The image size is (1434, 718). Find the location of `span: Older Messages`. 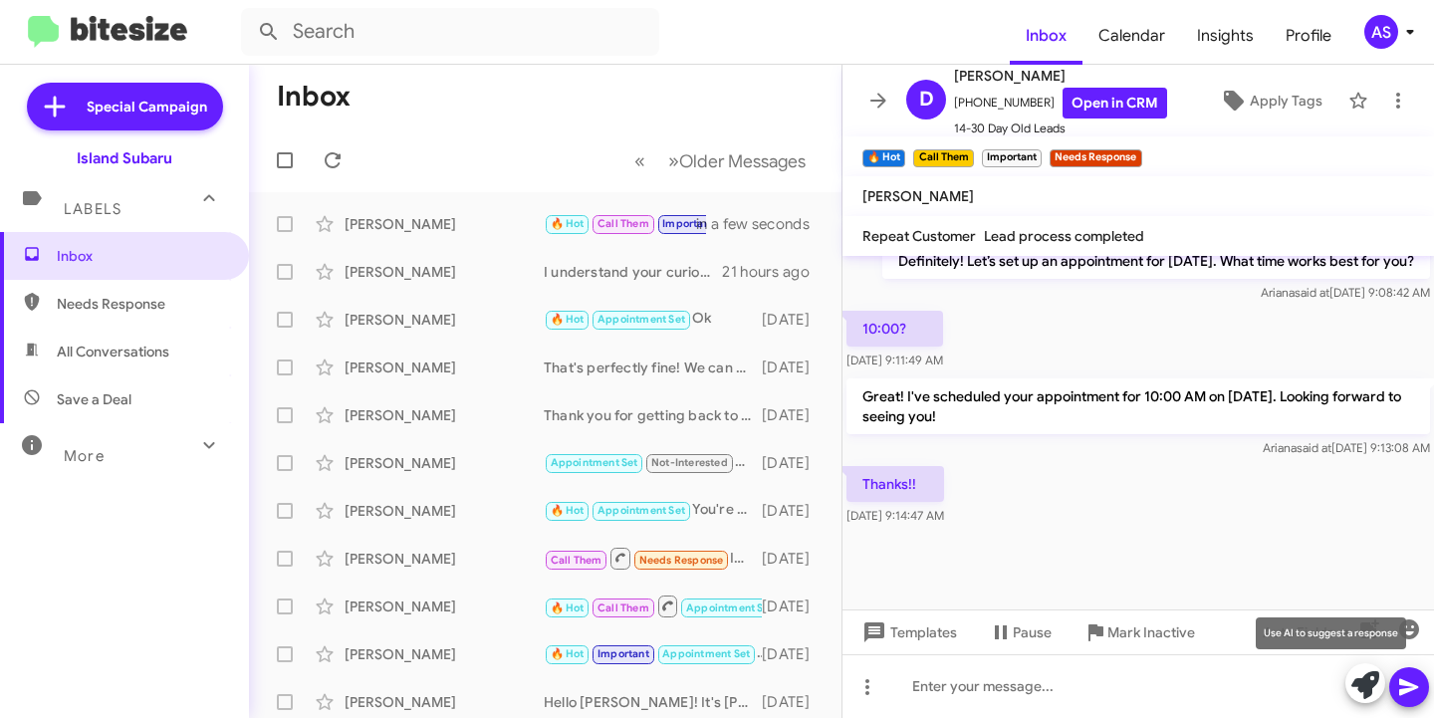

span: Older Messages is located at coordinates (742, 161).